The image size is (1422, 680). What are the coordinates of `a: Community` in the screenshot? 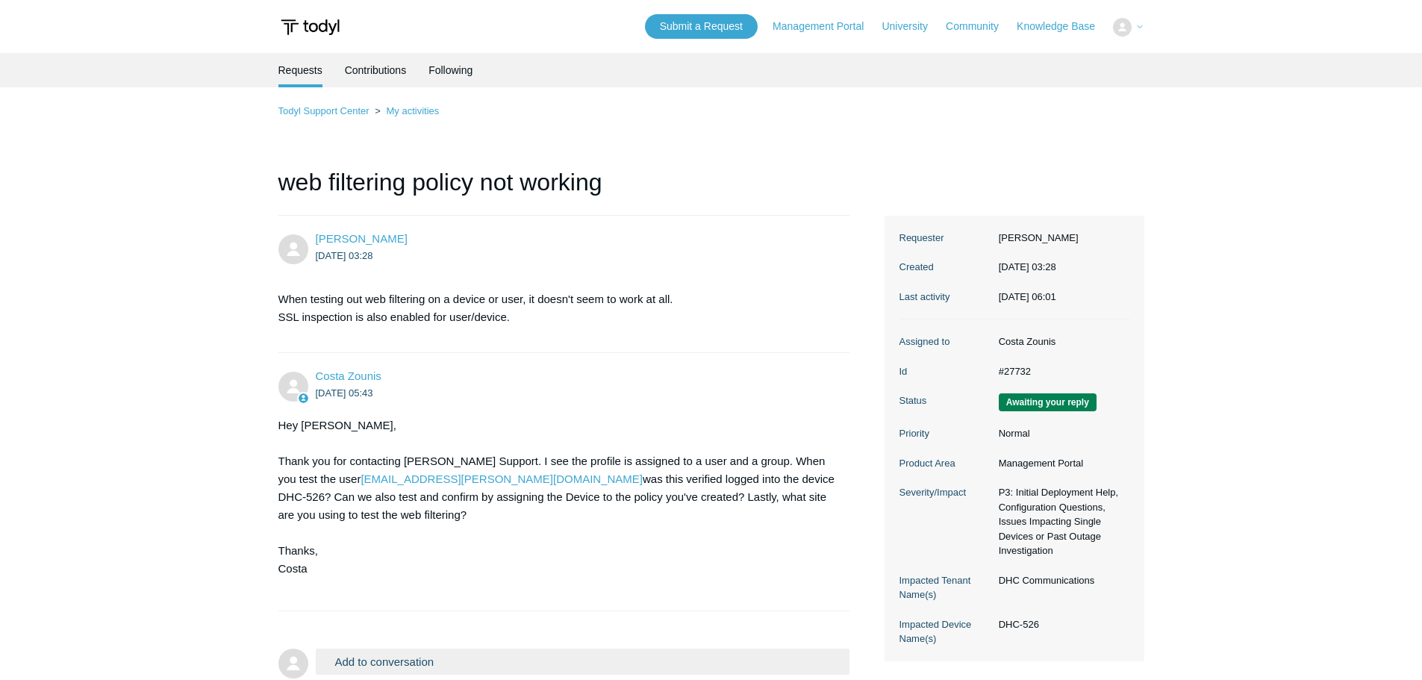 It's located at (979, 26).